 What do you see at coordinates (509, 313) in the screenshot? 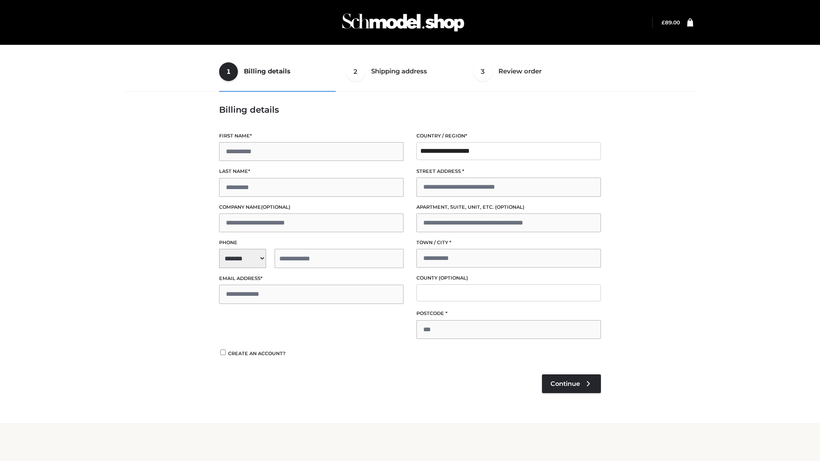
I see `label: Postcode` at bounding box center [509, 313].